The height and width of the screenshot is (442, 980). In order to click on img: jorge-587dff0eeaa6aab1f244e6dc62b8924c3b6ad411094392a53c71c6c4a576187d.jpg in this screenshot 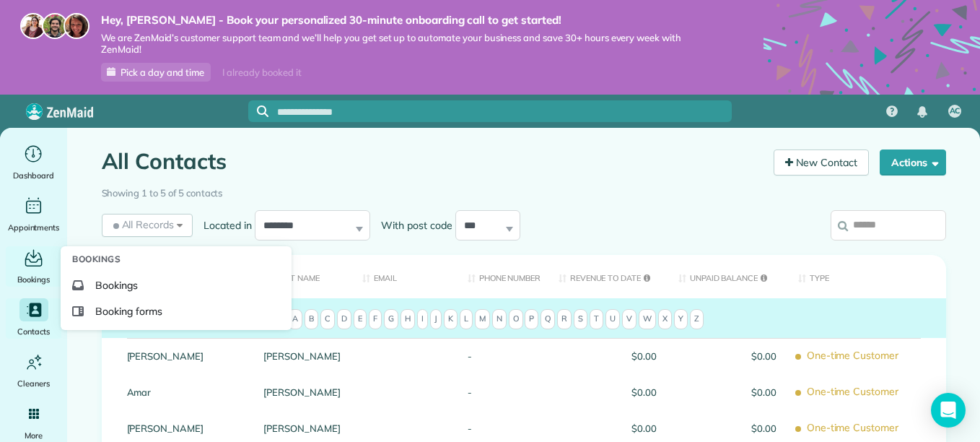, I will do `click(55, 26)`.